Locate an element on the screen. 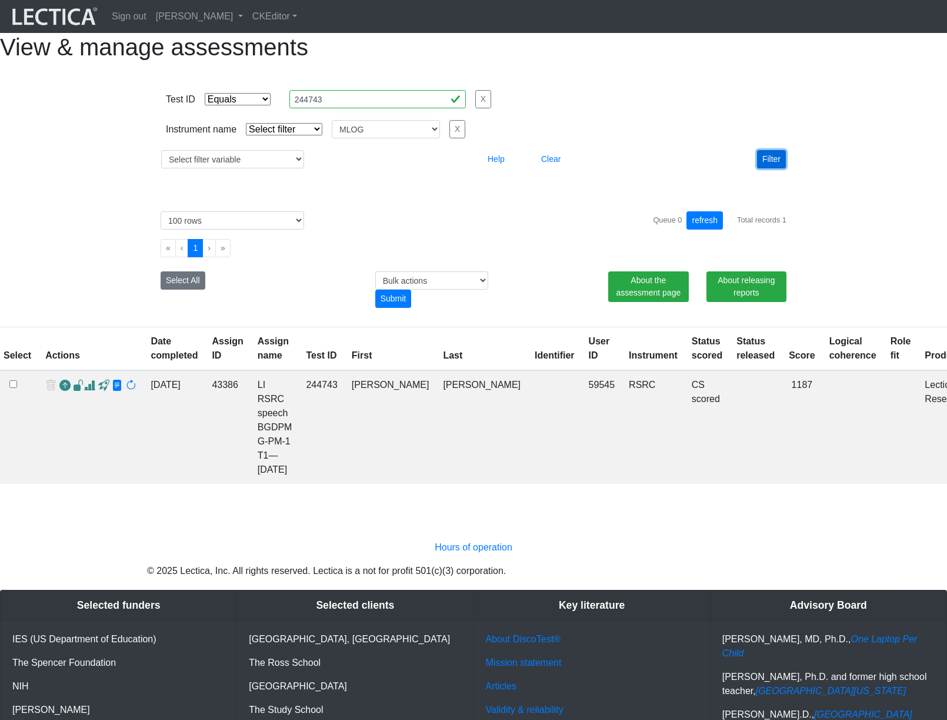 This screenshot has height=720, width=947. td: 43386 is located at coordinates (227, 427).